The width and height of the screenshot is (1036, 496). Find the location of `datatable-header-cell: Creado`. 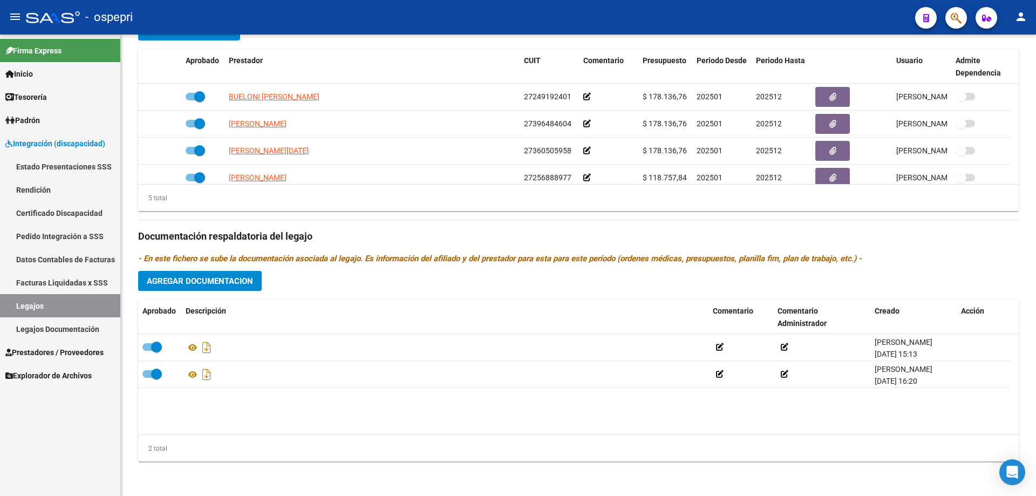

datatable-header-cell: Creado is located at coordinates (913, 317).